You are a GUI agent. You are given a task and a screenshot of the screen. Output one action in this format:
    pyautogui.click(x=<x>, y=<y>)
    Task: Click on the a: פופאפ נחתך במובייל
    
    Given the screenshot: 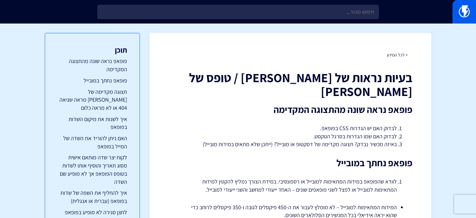 What is the action you would take?
    pyautogui.click(x=92, y=80)
    